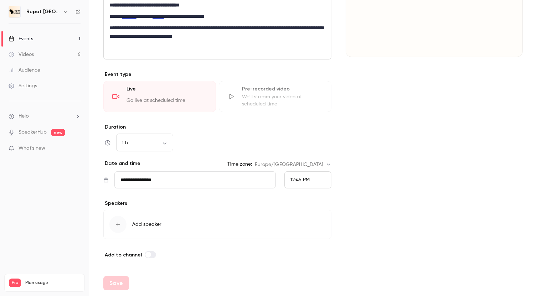  I want to click on span: Plan usage, so click(53, 283).